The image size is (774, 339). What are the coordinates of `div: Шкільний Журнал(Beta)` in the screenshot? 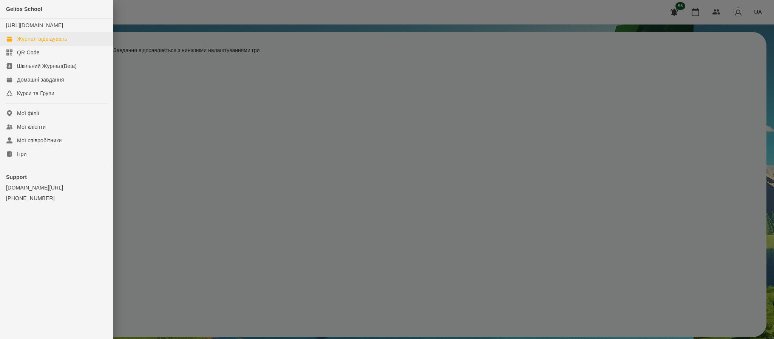 It's located at (47, 66).